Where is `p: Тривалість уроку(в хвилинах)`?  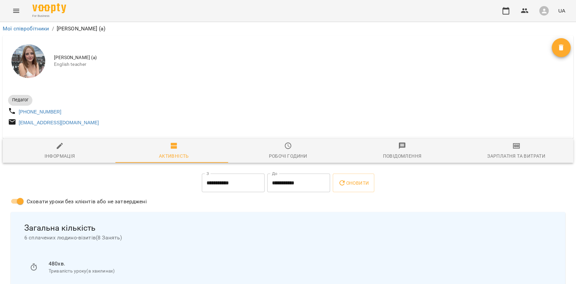 p: Тривалість уроку(в хвилинах) is located at coordinates (298, 271).